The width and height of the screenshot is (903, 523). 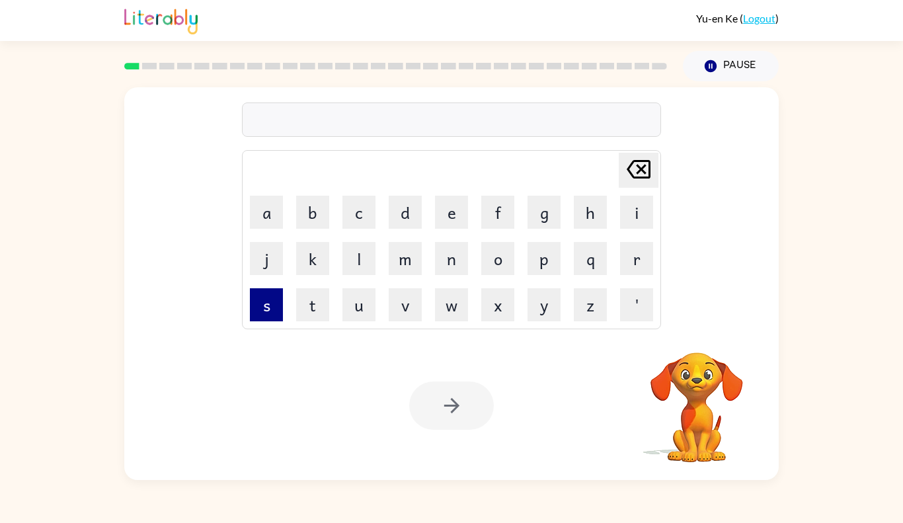 What do you see at coordinates (359, 305) in the screenshot?
I see `button: u` at bounding box center [359, 305].